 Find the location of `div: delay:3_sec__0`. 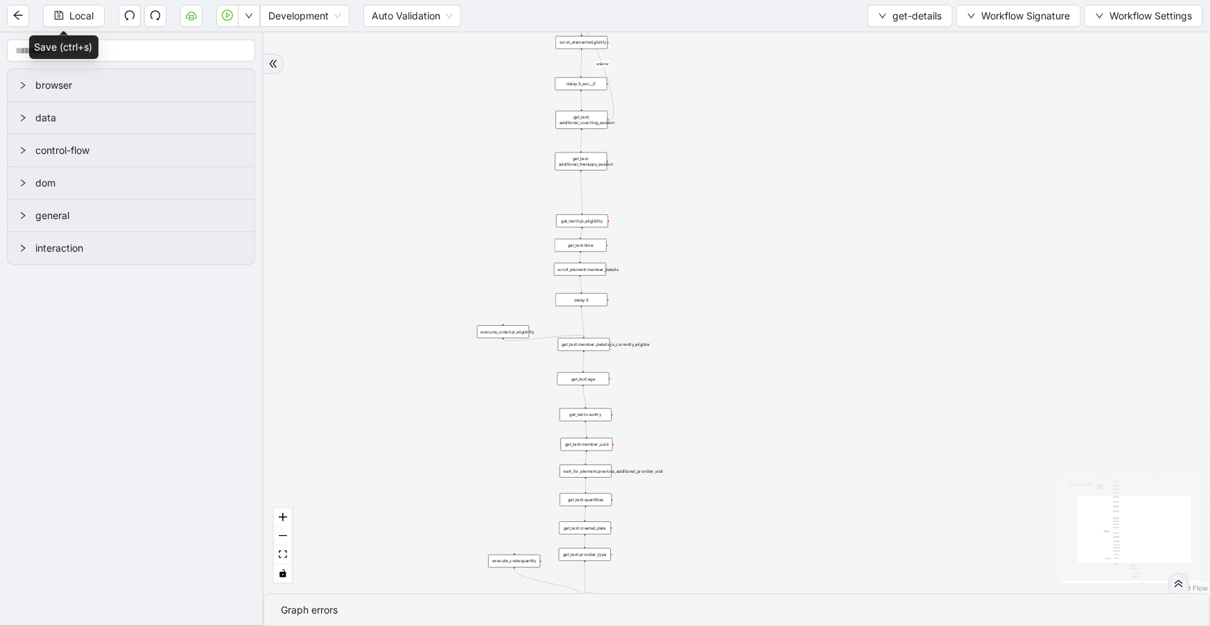

div: delay:3_sec__0 is located at coordinates (581, 84).